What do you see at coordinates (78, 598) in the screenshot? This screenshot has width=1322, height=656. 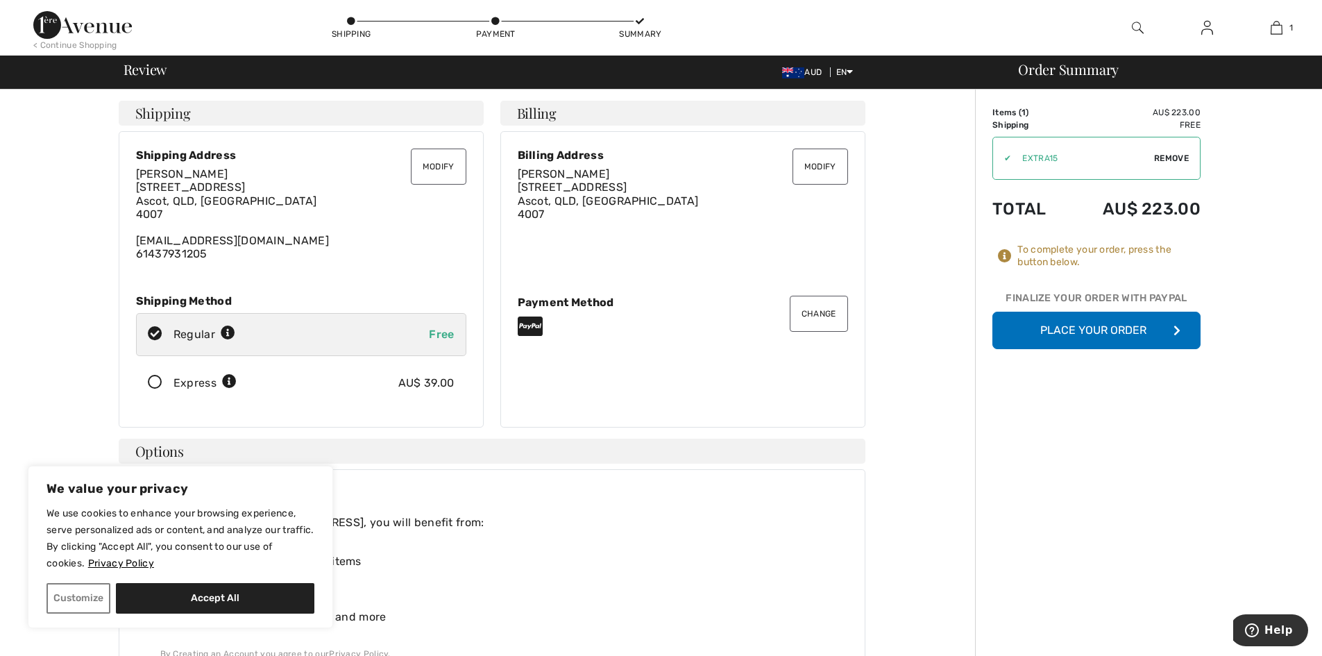 I see `button: Customize` at bounding box center [78, 598].